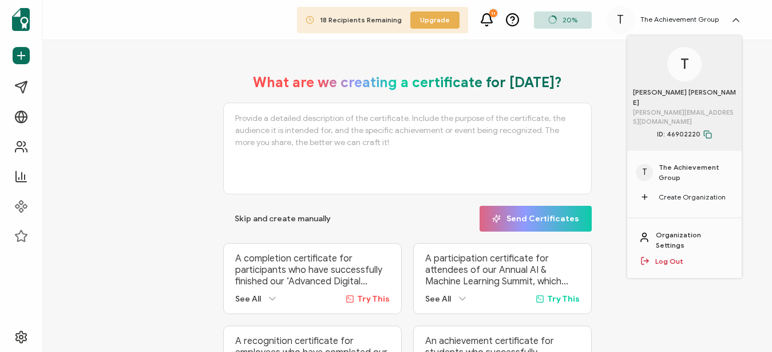 Image resolution: width=772 pixels, height=352 pixels. What do you see at coordinates (744, 324) in the screenshot?
I see `div: Chat Widget` at bounding box center [744, 324].